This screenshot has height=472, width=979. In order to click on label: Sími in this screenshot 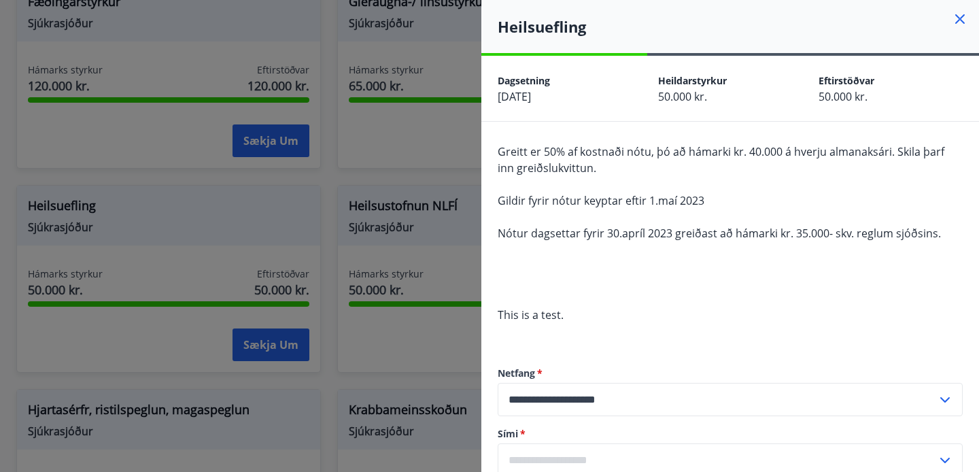, I will do `click(731, 434)`.